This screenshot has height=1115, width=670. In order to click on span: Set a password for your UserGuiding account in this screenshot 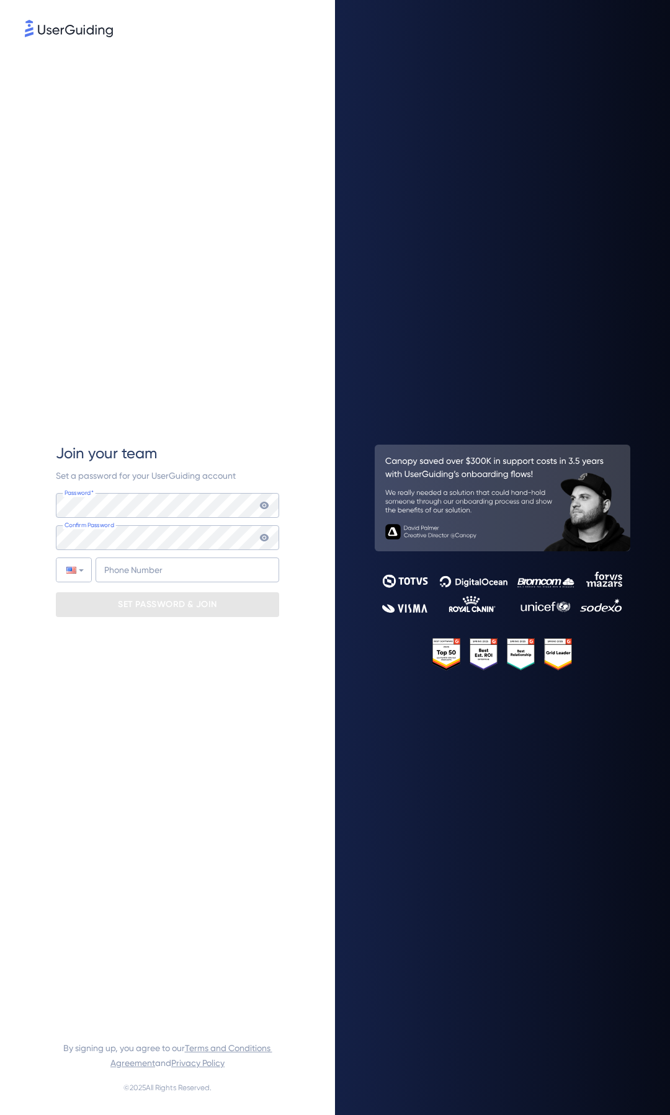, I will do `click(146, 476)`.